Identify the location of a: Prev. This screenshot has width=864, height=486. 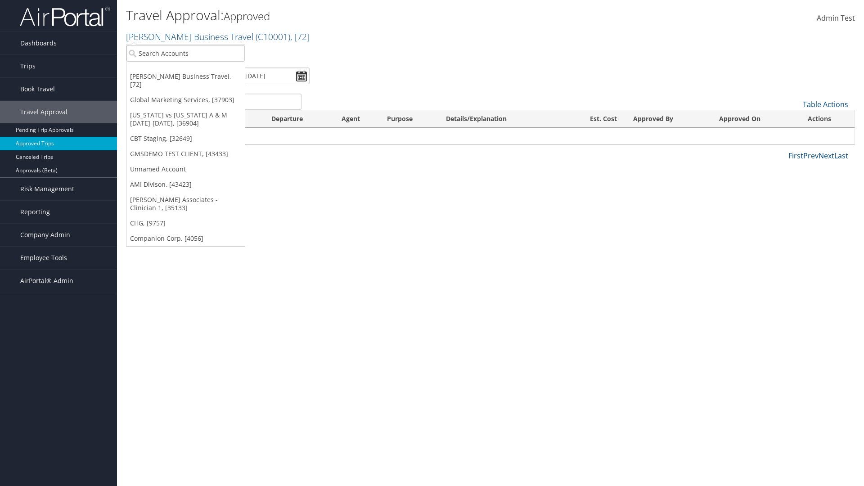
(811, 156).